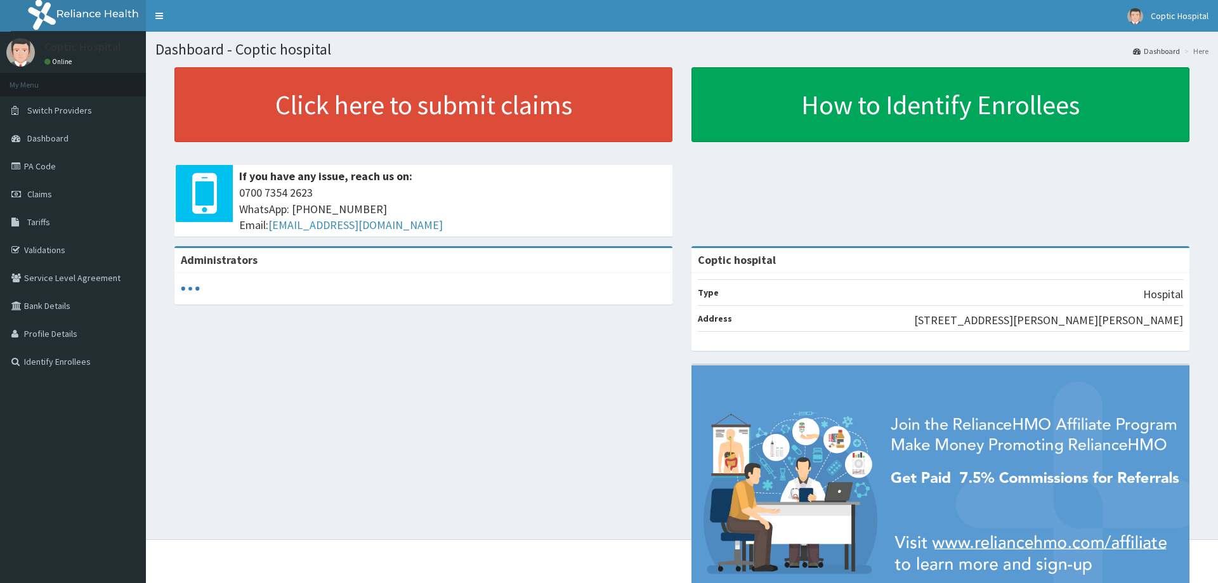  I want to click on b: Type, so click(708, 293).